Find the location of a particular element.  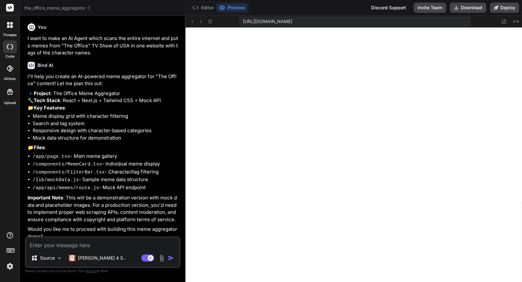

span: the_office_meme_aggregator is located at coordinates (58, 8).